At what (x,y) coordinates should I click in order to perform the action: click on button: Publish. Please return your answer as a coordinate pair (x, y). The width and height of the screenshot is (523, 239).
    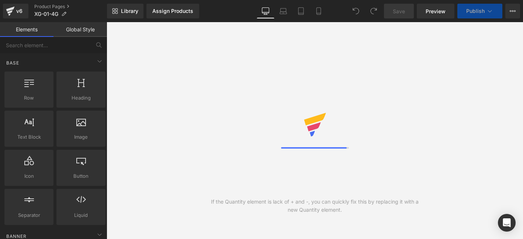
    Looking at the image, I should click on (480, 11).